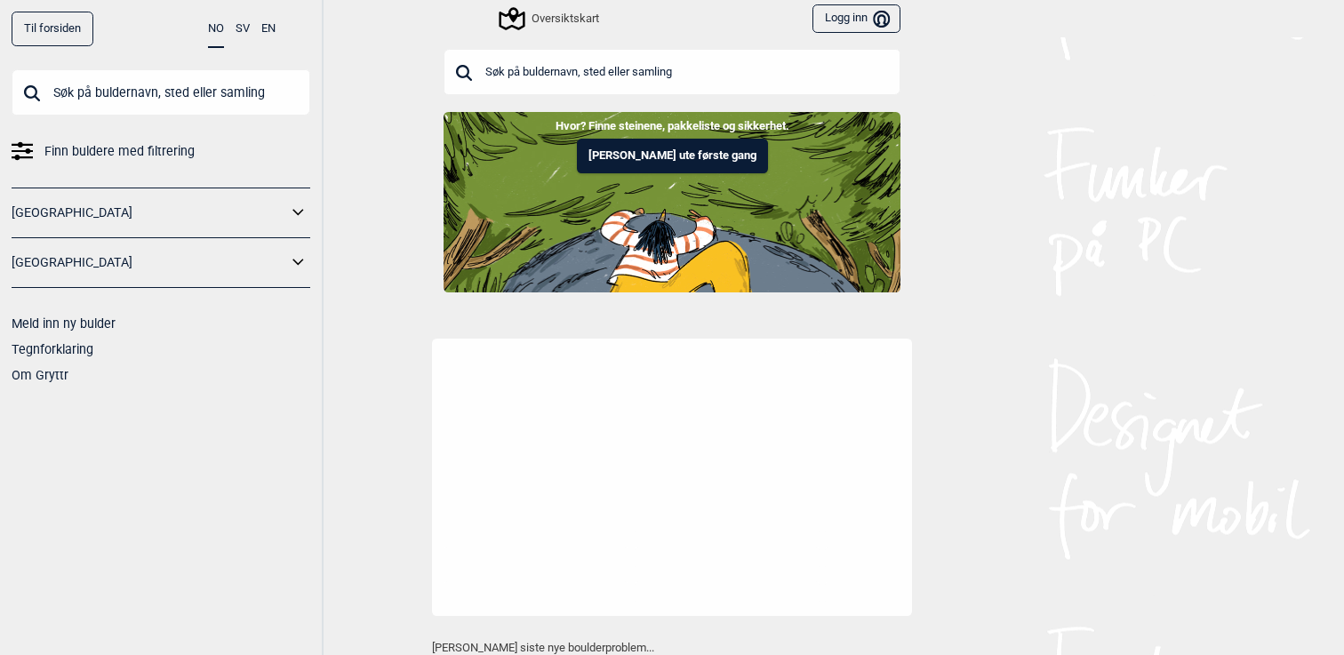  Describe the element at coordinates (40, 375) in the screenshot. I see `a: Om Gryttr` at that location.